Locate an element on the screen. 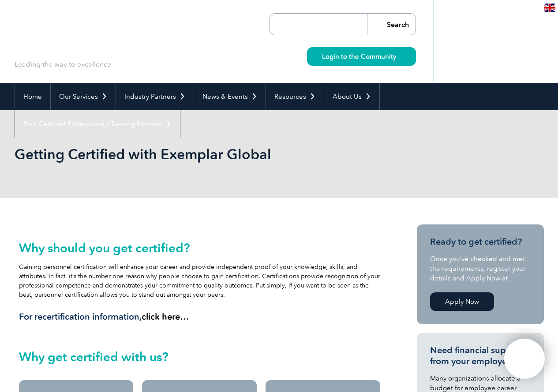  a: click here… is located at coordinates (165, 317).